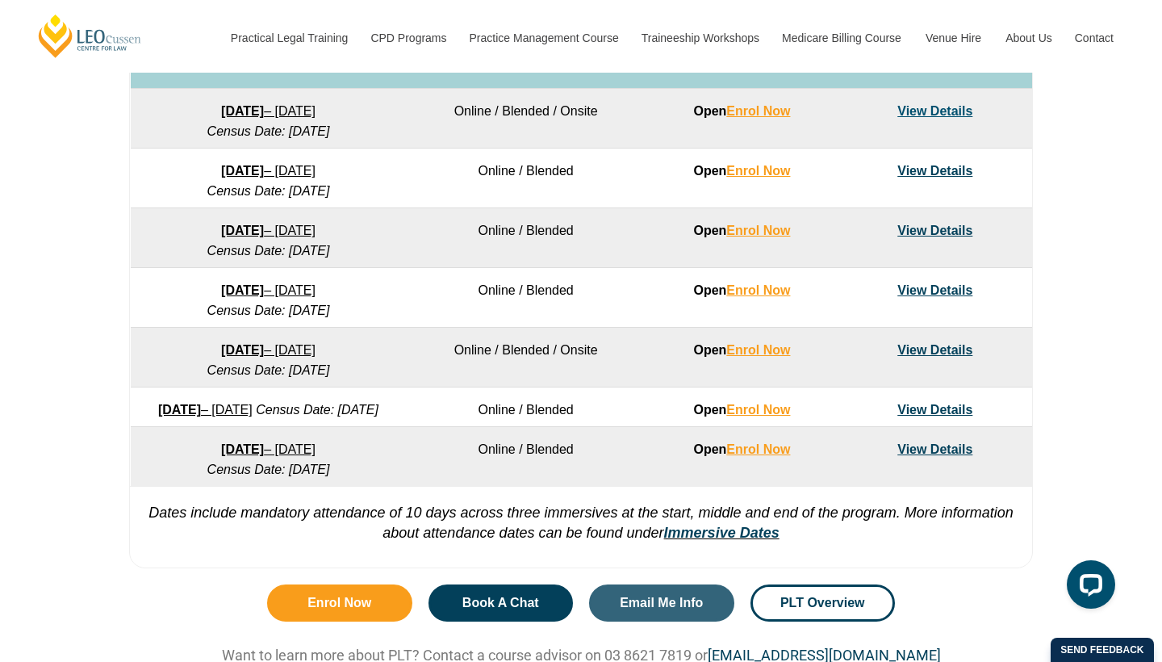  What do you see at coordinates (581, 522) in the screenshot?
I see `em: Dates include mandatory attendance of 10 days across three immersives at the start, middle and en...` at bounding box center [581, 522].